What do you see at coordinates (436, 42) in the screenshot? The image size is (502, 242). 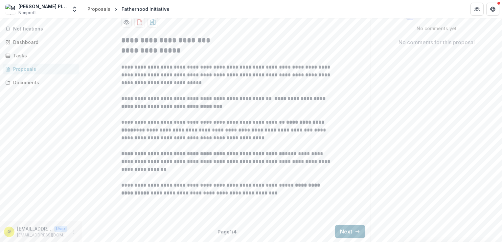 I see `p: No comments for this proposal` at bounding box center [436, 42].